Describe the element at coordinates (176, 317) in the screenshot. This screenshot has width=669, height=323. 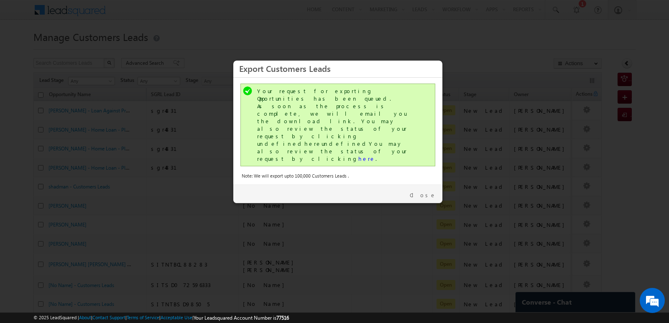
I see `a: Acceptable Use` at that location.